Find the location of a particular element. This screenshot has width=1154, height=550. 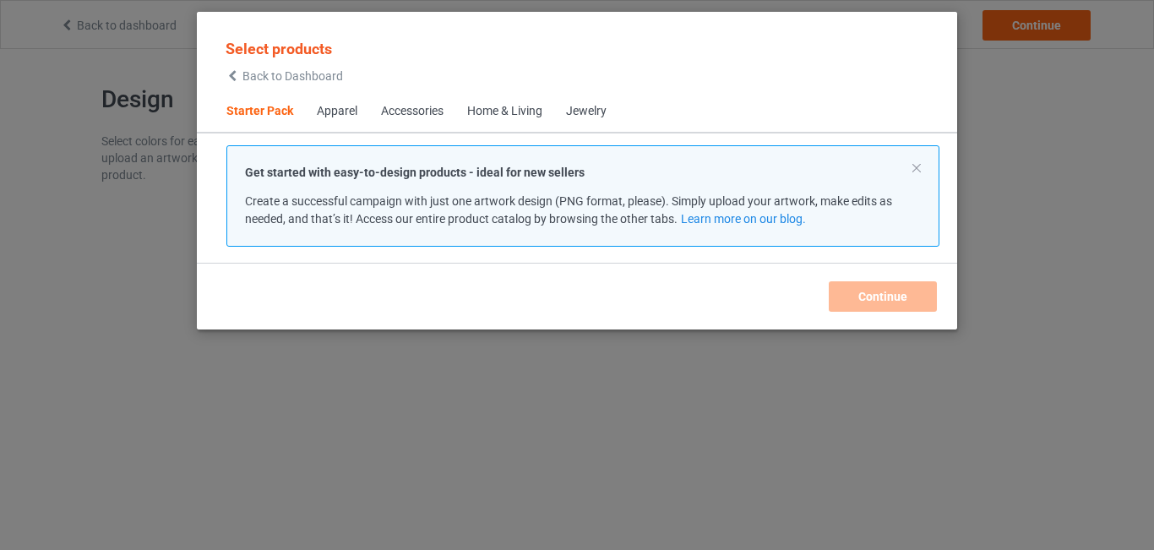

div: Apparel is located at coordinates (337, 112).